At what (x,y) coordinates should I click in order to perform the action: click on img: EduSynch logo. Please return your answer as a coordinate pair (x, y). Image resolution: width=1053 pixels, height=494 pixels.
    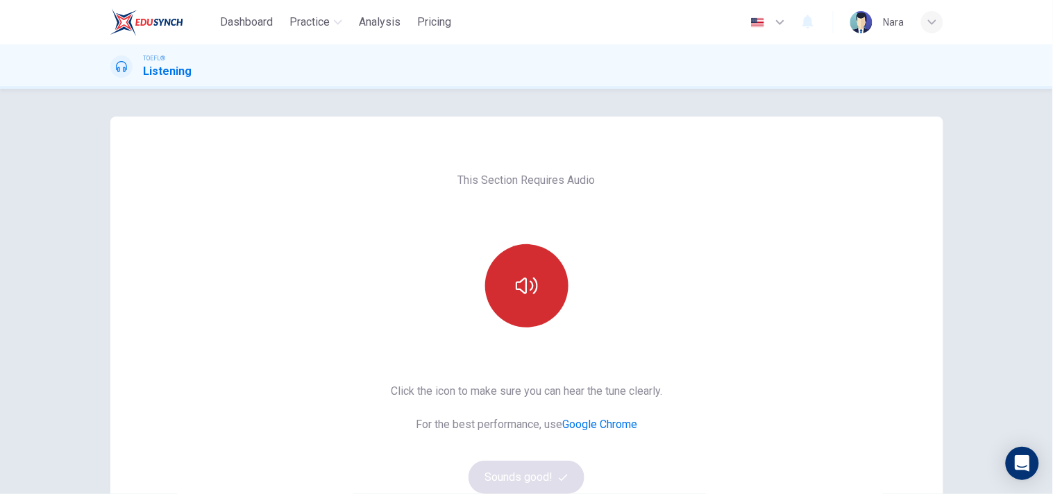
    Looking at the image, I should click on (146, 22).